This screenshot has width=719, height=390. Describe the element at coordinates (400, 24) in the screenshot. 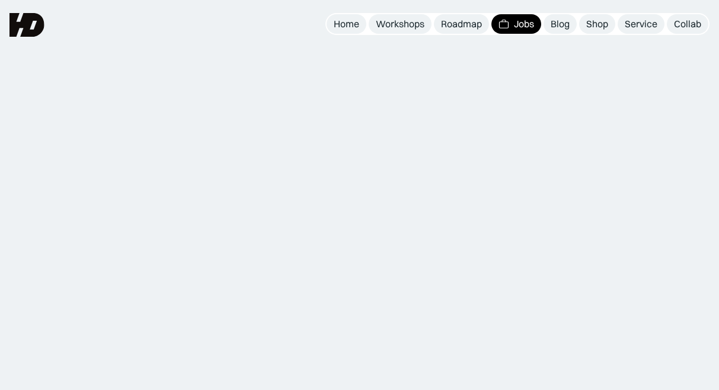

I see `div: Workshops` at that location.